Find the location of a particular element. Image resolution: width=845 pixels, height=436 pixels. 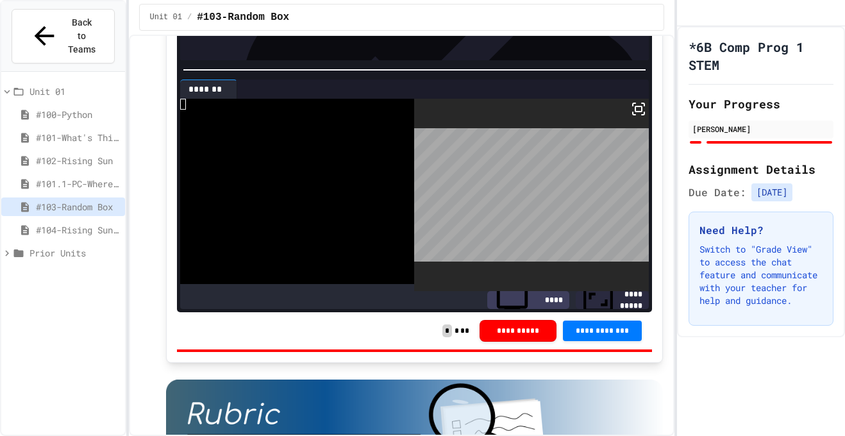

span: #104-Rising Sun Plus is located at coordinates (78, 230).